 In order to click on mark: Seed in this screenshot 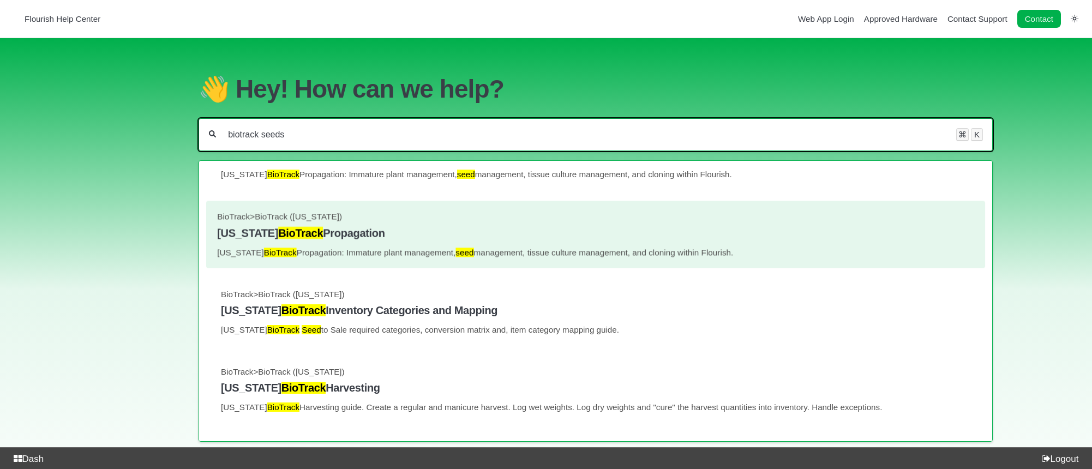, I will do `click(311, 330)`.